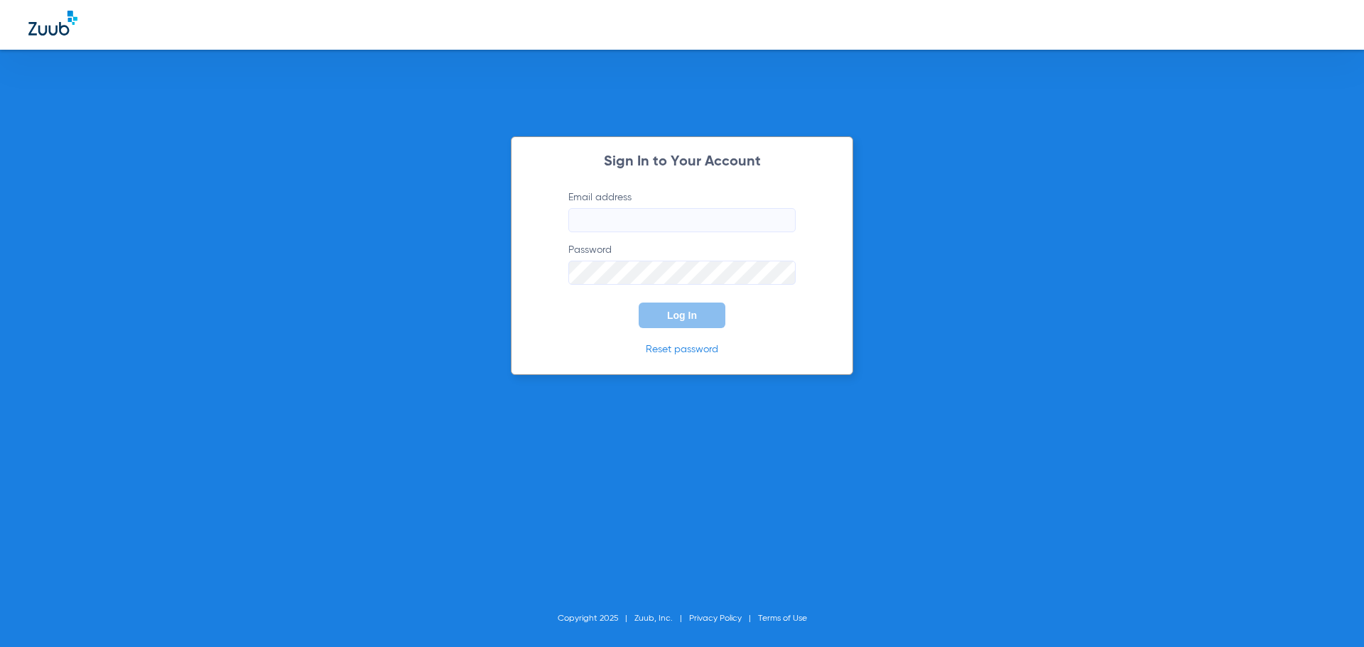 This screenshot has height=647, width=1364. Describe the element at coordinates (682, 315) in the screenshot. I see `button: Log In` at that location.